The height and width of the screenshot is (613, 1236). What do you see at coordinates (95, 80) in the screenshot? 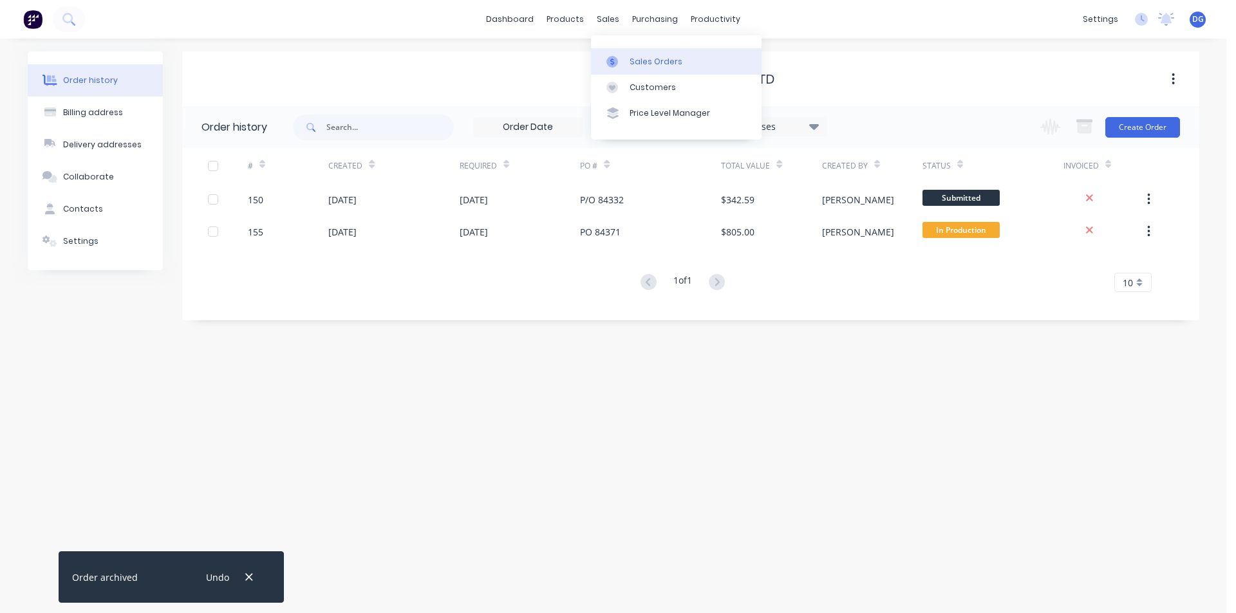
I see `button: Order history` at bounding box center [95, 80].